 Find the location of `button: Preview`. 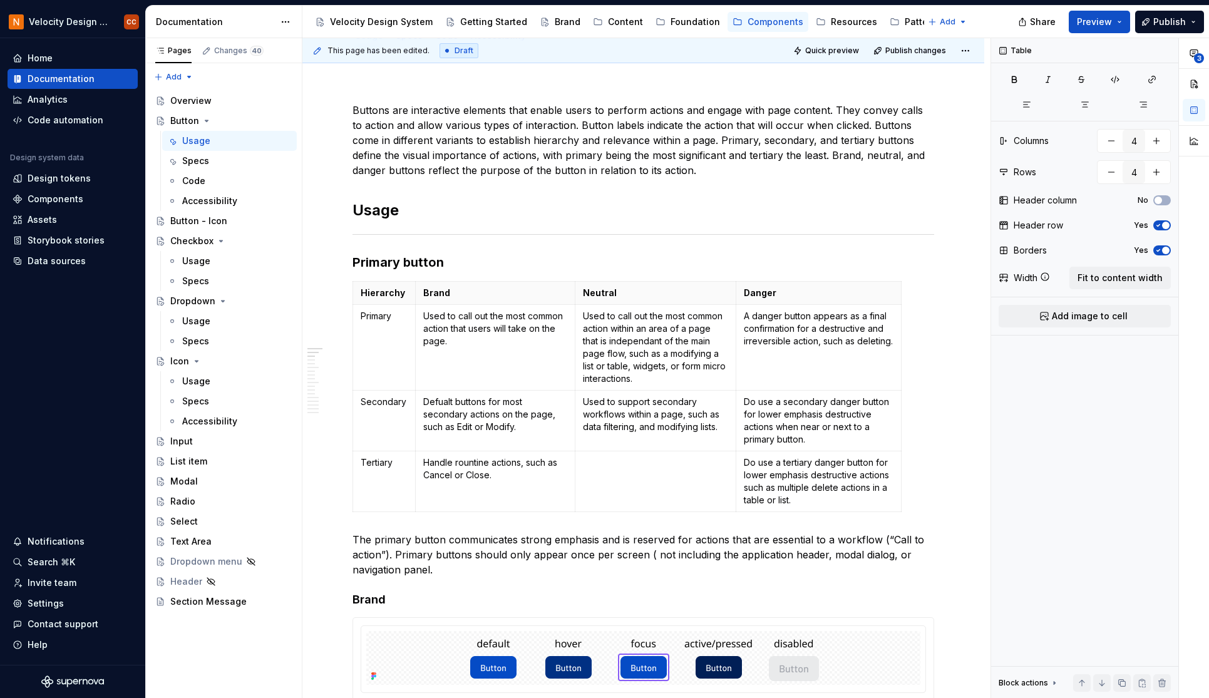

button: Preview is located at coordinates (1100, 22).